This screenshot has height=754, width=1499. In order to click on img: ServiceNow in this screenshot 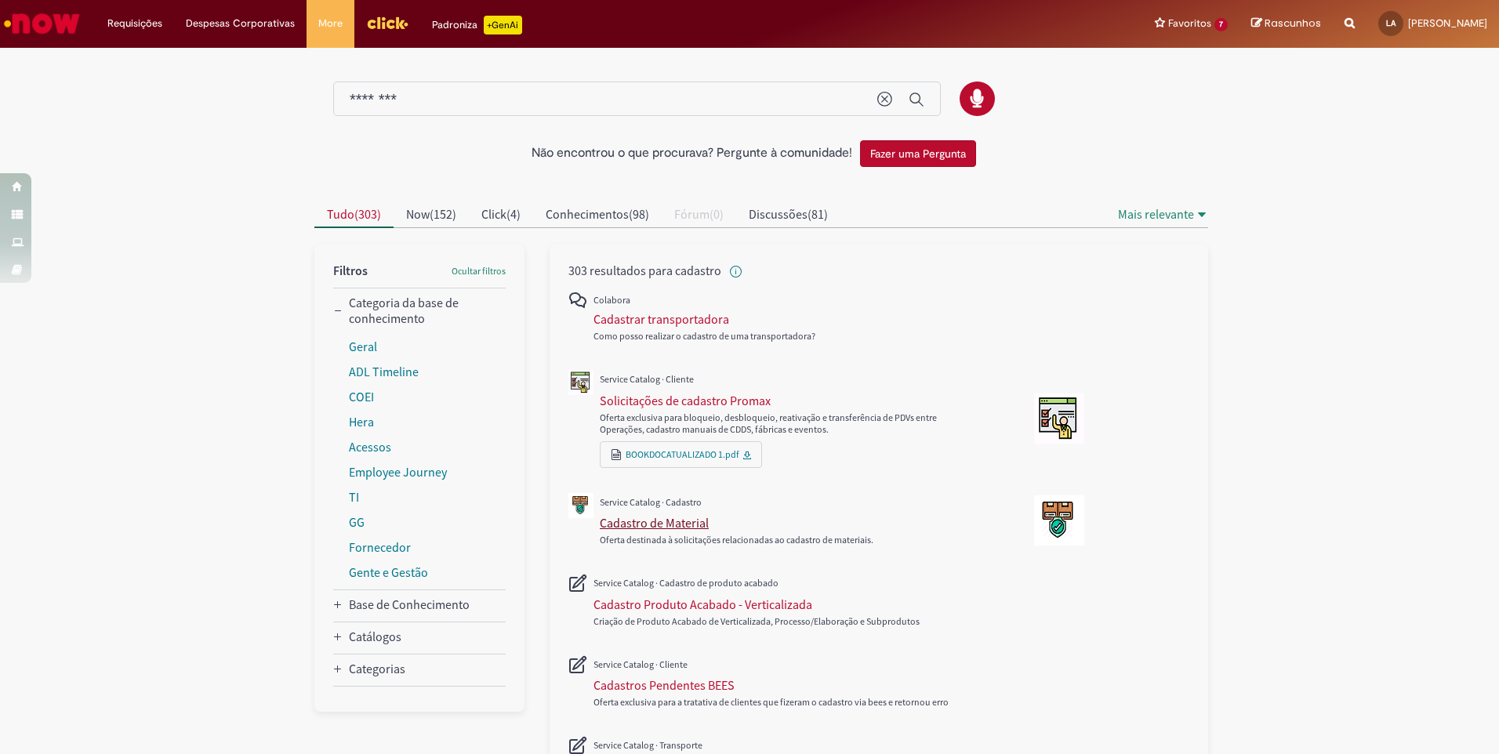, I will do `click(42, 24)`.